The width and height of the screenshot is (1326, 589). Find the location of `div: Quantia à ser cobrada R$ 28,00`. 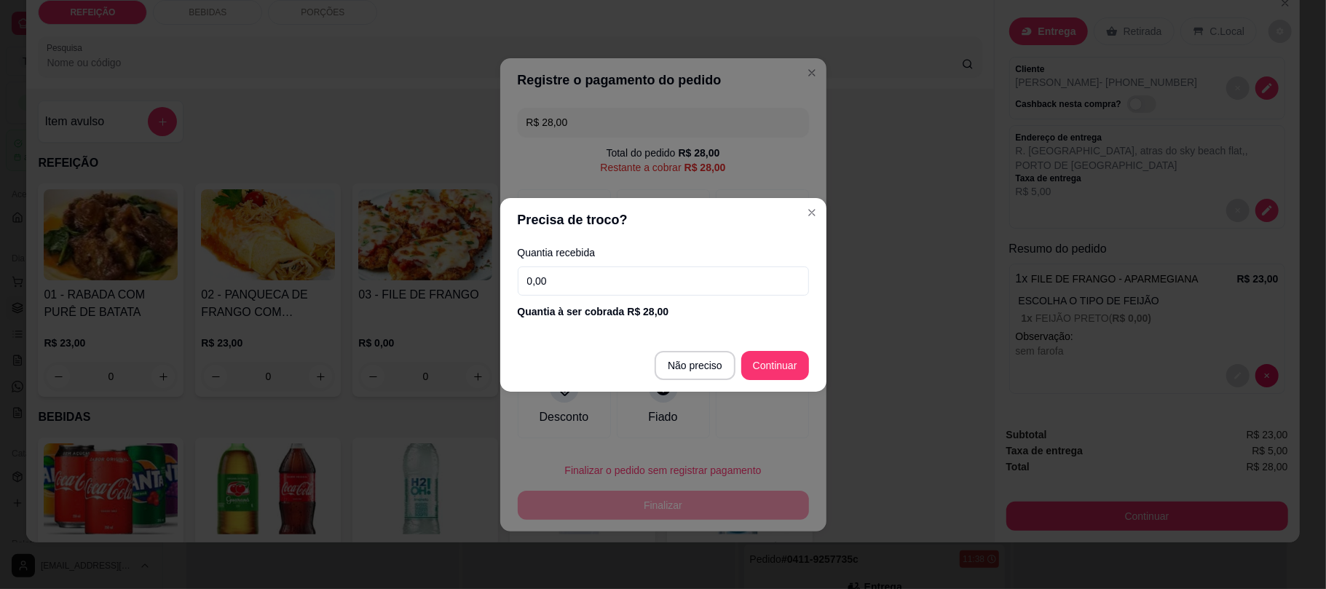

div: Quantia à ser cobrada R$ 28,00 is located at coordinates (664, 312).